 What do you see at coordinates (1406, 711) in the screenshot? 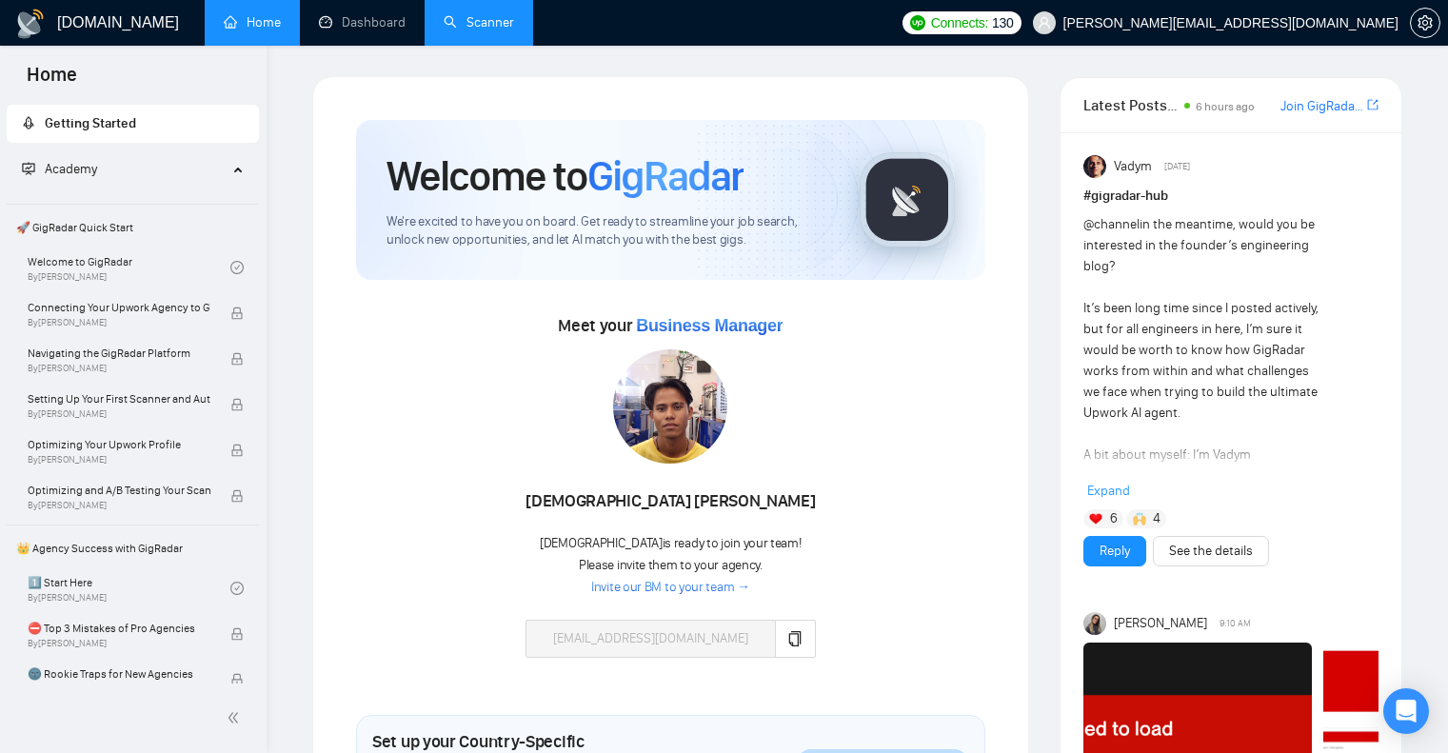
I see `div: Open Intercom Messenger` at bounding box center [1406, 711].